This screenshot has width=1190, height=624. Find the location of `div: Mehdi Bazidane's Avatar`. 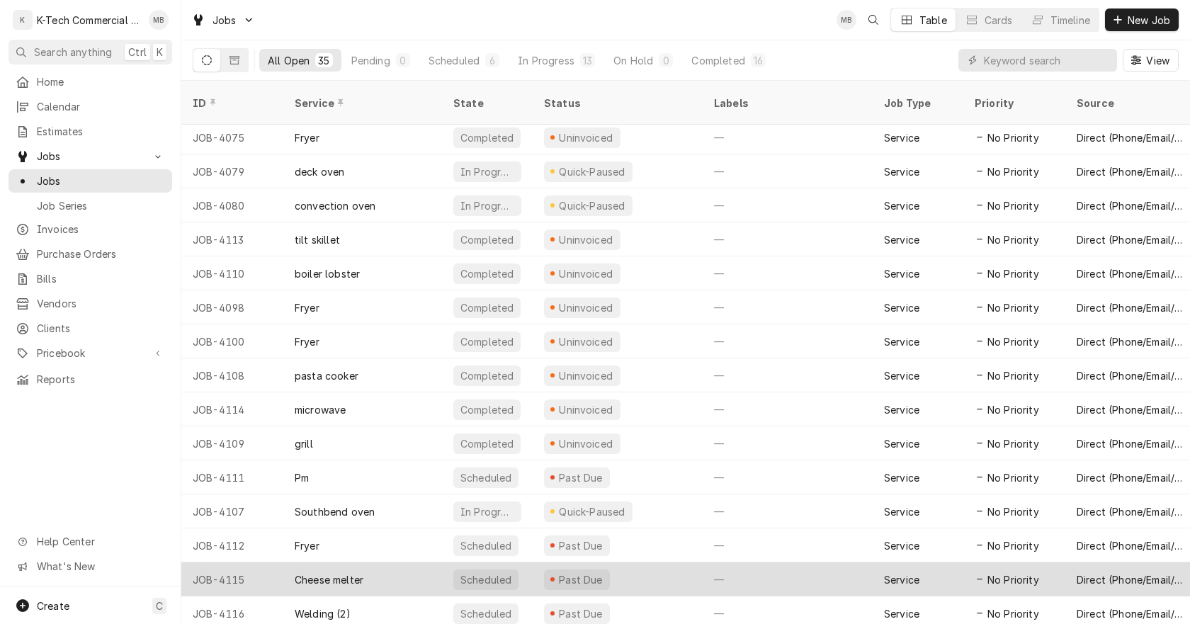

div: Mehdi Bazidane's Avatar is located at coordinates (846, 20).